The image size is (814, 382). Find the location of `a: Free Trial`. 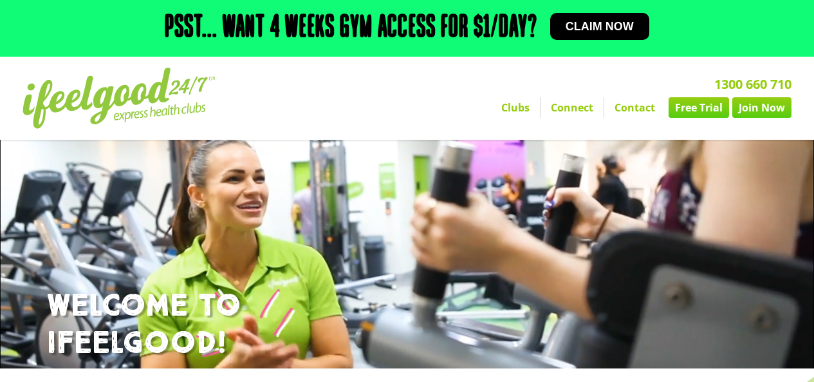

a: Free Trial is located at coordinates (699, 107).